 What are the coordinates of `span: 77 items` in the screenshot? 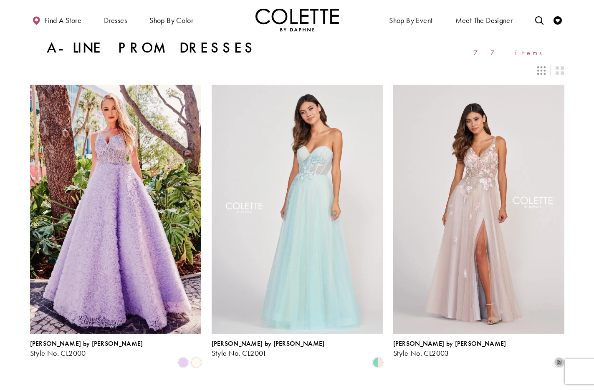 It's located at (510, 53).